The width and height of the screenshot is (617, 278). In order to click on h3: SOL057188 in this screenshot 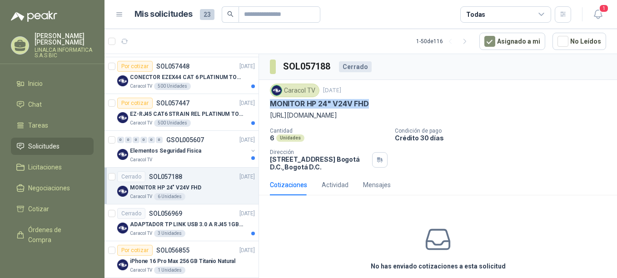, I will do `click(307, 66)`.